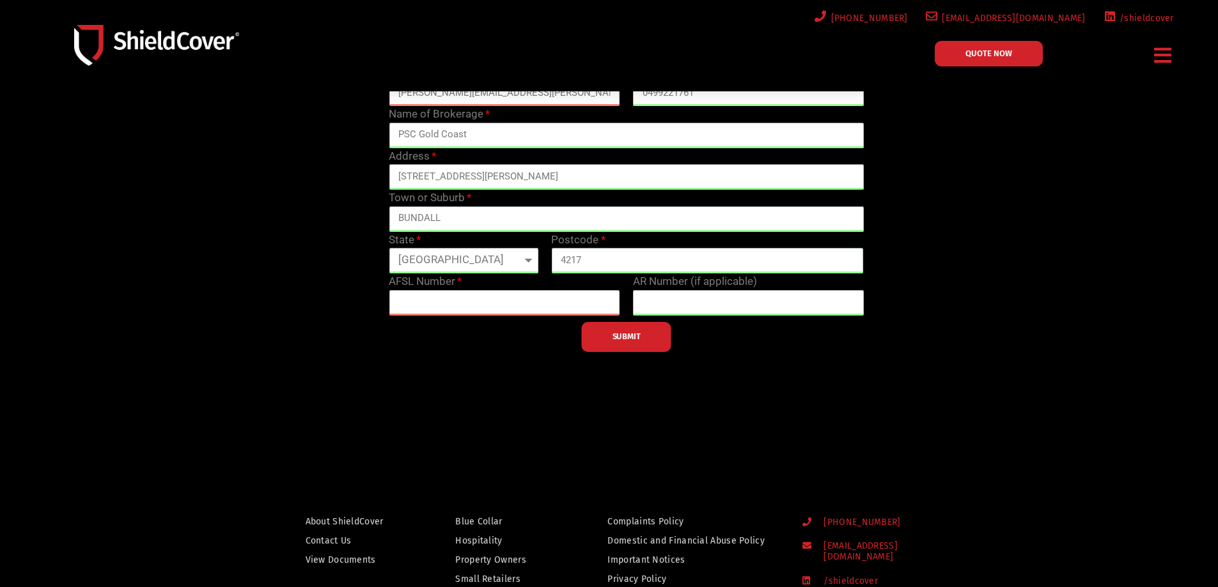 This screenshot has width=1218, height=587. I want to click on span: Small Retailers, so click(488, 579).